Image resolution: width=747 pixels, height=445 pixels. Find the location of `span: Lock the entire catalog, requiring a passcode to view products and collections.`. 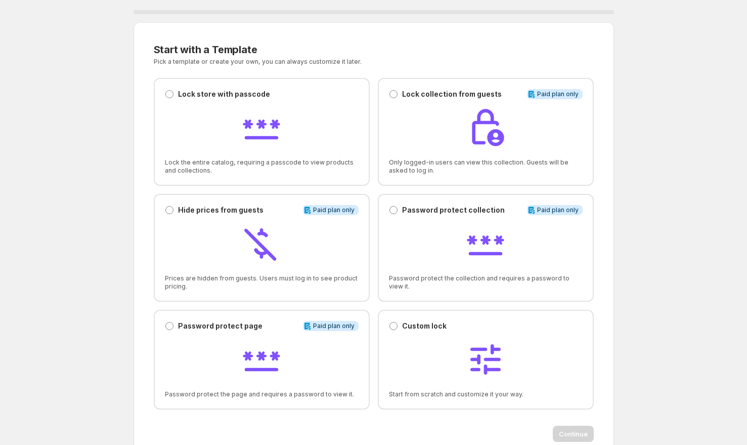

span: Lock the entire catalog, requiring a passcode to view products and collections. is located at coordinates (262, 166).